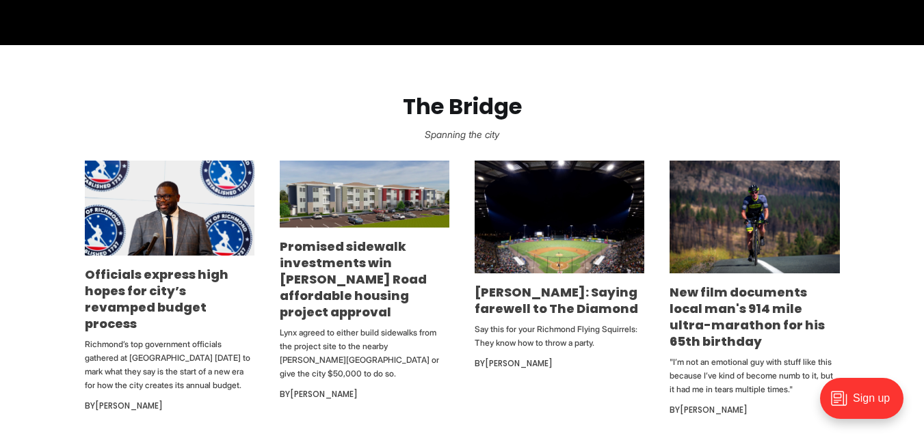 This screenshot has width=924, height=438. I want to click on p: "I’m not an emotional guy with stuff like this because I’ve kind of become numb to it, but it had..., so click(754, 376).